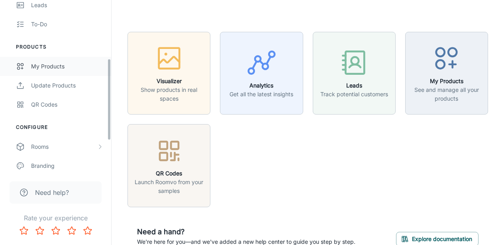  Describe the element at coordinates (67, 24) in the screenshot. I see `div: To-do` at that location.